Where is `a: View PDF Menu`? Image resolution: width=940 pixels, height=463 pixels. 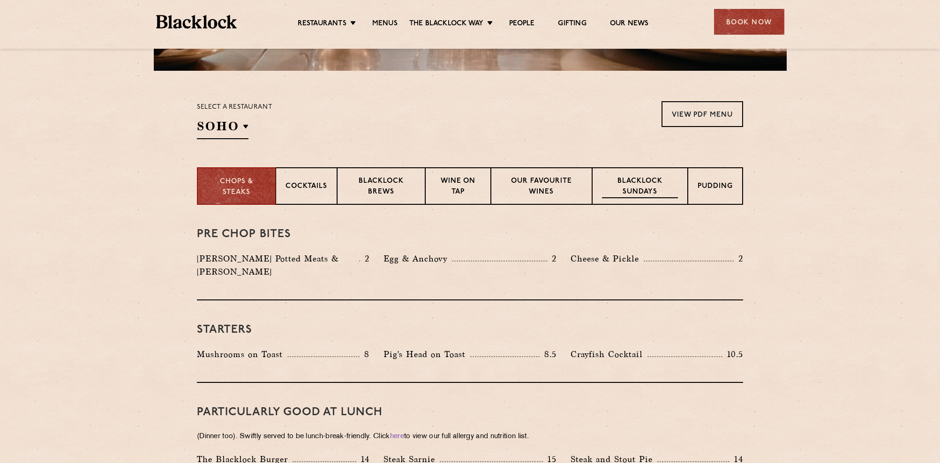
a: View PDF Menu is located at coordinates (702, 114).